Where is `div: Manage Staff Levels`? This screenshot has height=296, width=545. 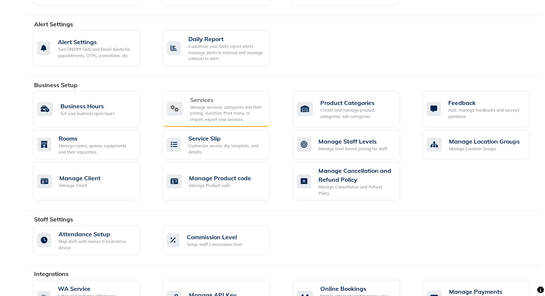 div: Manage Staff Levels is located at coordinates (353, 141).